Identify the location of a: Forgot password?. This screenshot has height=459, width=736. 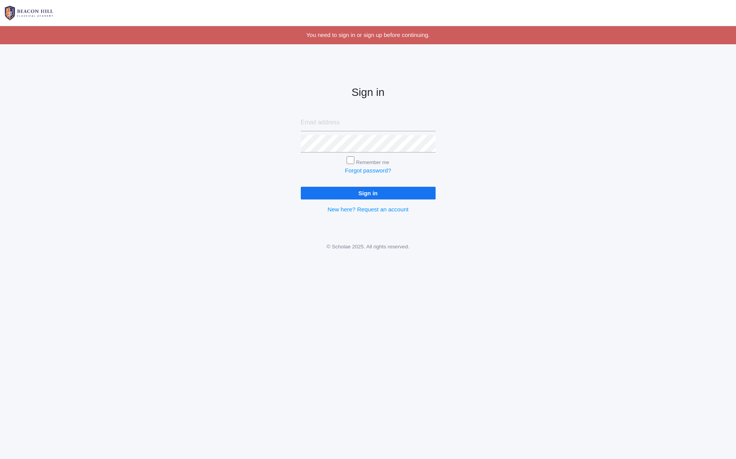
(368, 170).